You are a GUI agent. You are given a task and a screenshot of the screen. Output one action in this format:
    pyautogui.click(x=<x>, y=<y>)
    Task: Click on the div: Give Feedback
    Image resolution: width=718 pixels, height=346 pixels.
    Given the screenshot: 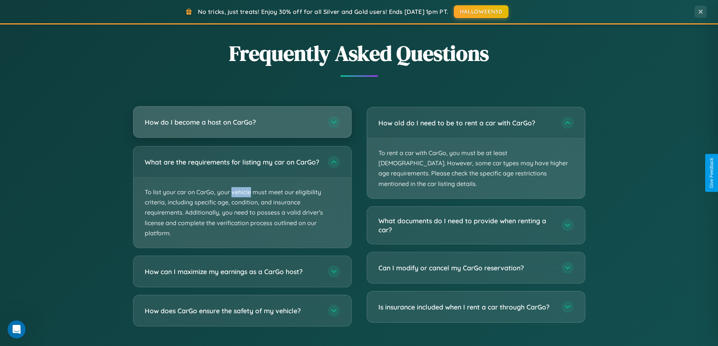 What is the action you would take?
    pyautogui.click(x=711, y=173)
    